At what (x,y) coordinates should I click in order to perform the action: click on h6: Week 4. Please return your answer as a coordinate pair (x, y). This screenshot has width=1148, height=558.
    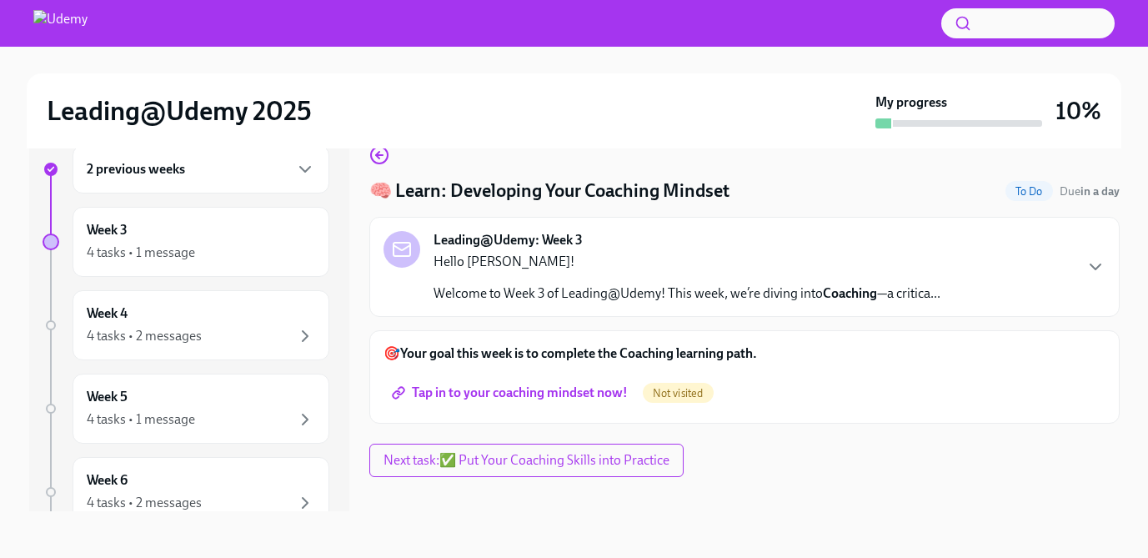
    Looking at the image, I should click on (107, 313).